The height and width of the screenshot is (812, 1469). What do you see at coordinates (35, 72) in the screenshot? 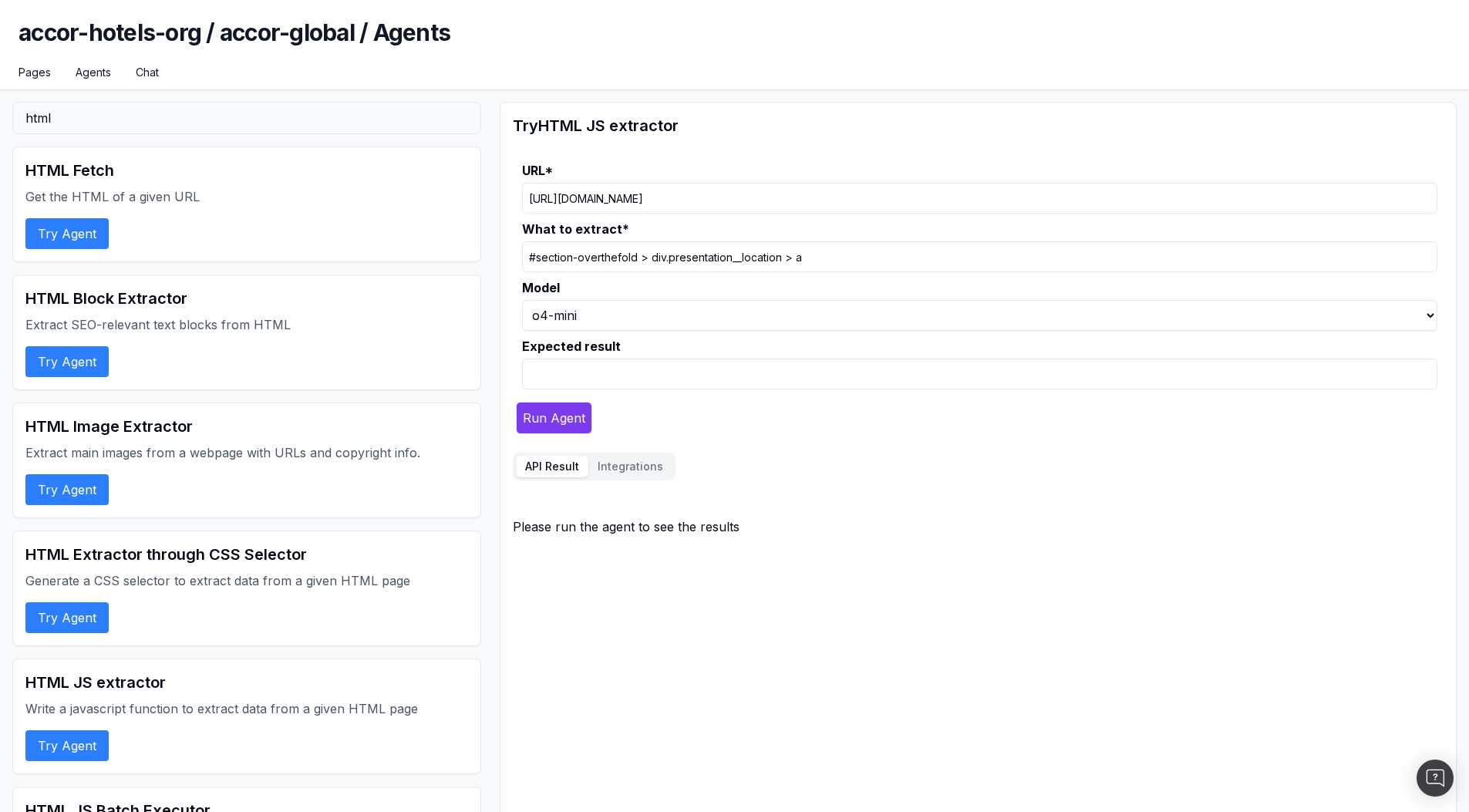
I see `a: Pages` at bounding box center [35, 72].